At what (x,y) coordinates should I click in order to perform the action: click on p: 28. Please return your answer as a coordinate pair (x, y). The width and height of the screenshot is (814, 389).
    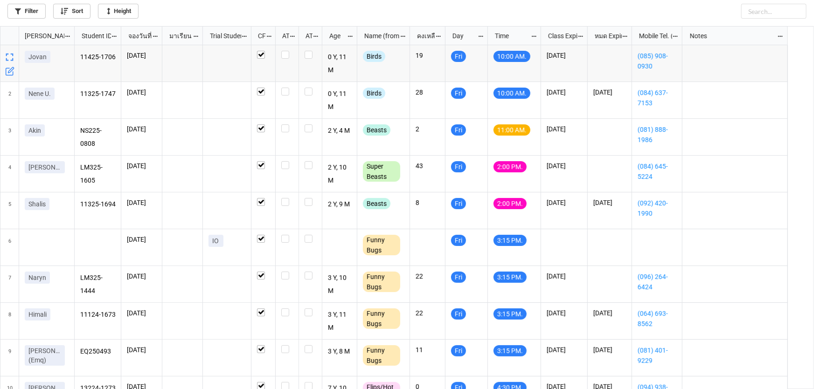
    Looking at the image, I should click on (427, 92).